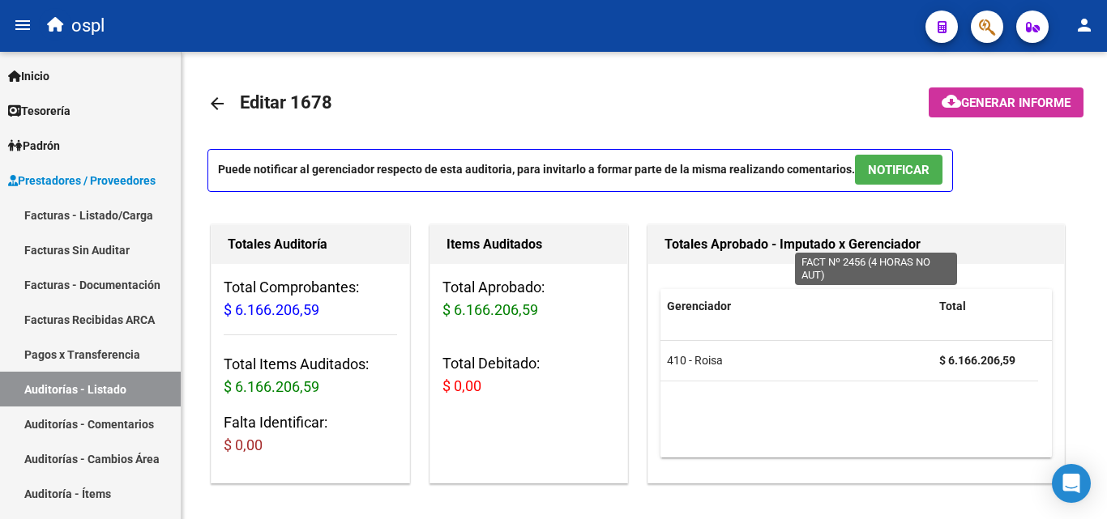 This screenshot has width=1107, height=519. I want to click on span: ospl, so click(88, 26).